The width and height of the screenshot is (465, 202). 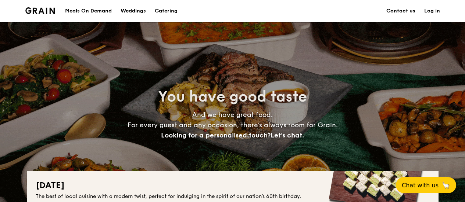 I want to click on a: Logotype, so click(x=40, y=11).